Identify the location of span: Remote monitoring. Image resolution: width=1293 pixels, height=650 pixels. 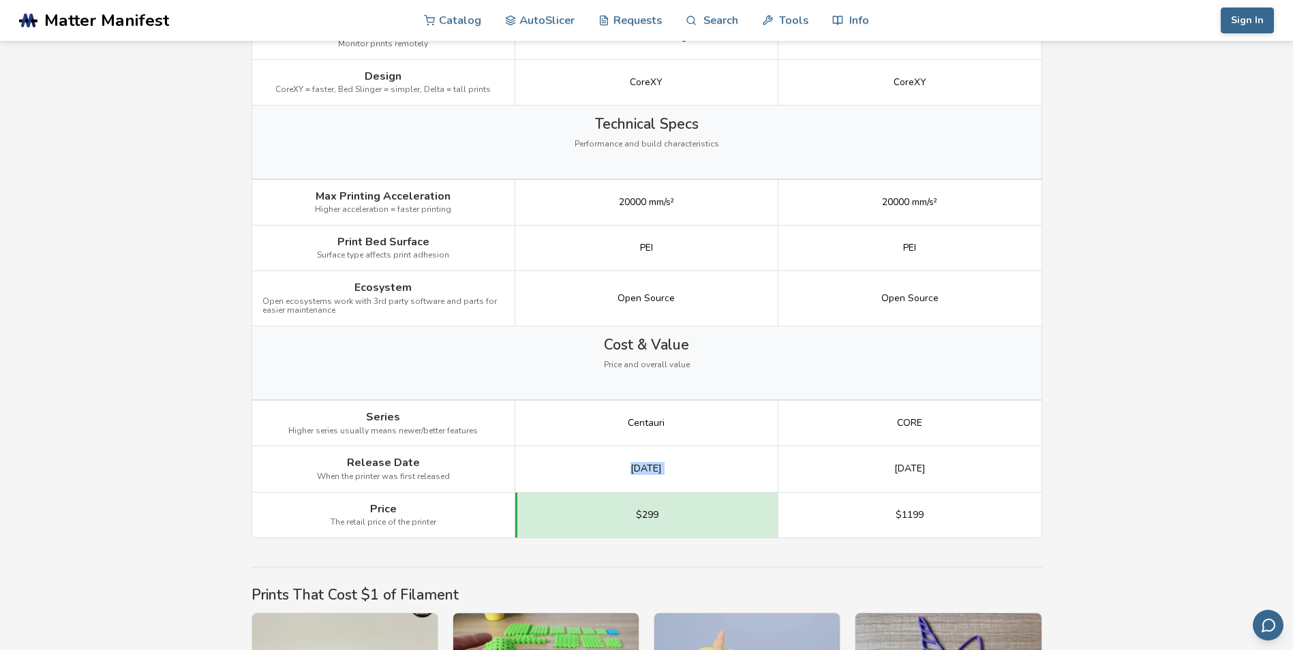
(646, 37).